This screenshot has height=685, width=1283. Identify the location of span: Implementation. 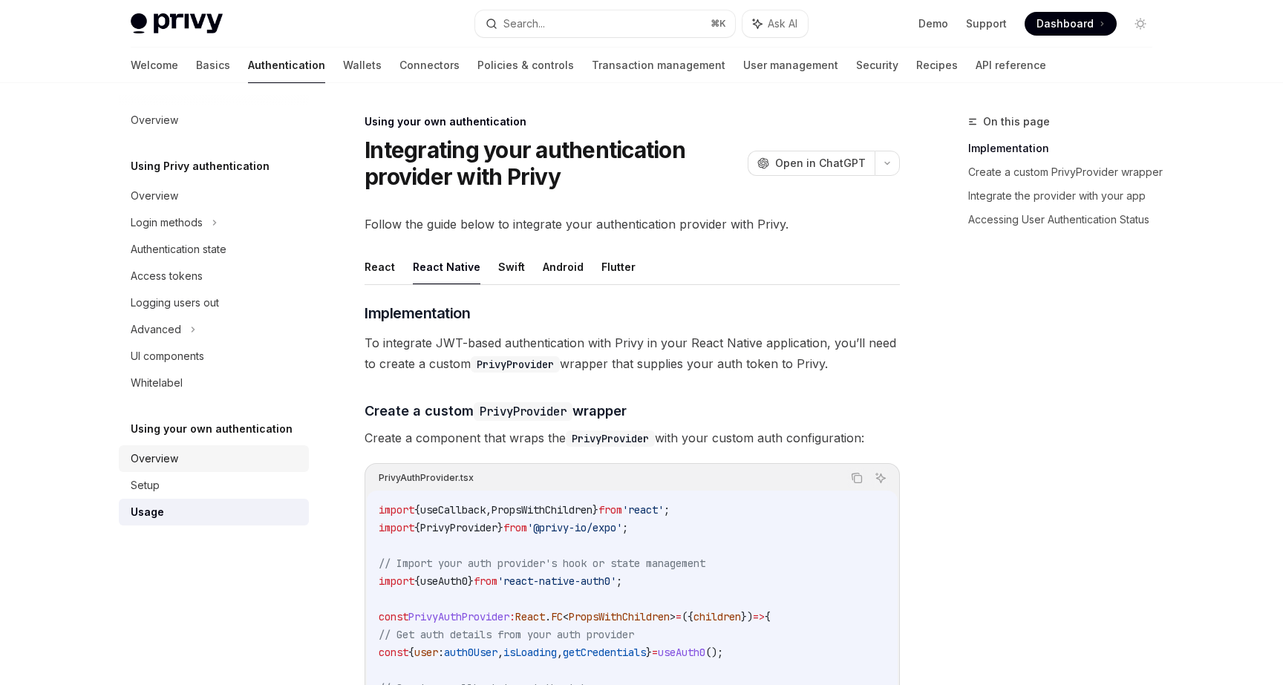
(417, 313).